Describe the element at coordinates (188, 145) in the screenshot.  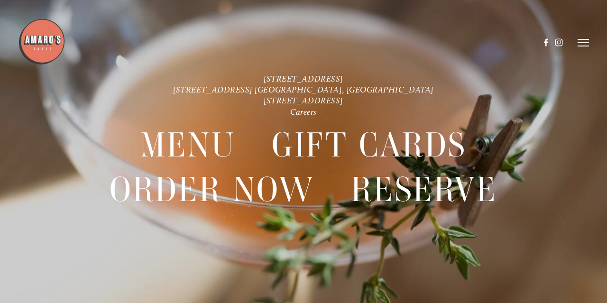
I see `a: Menu` at that location.